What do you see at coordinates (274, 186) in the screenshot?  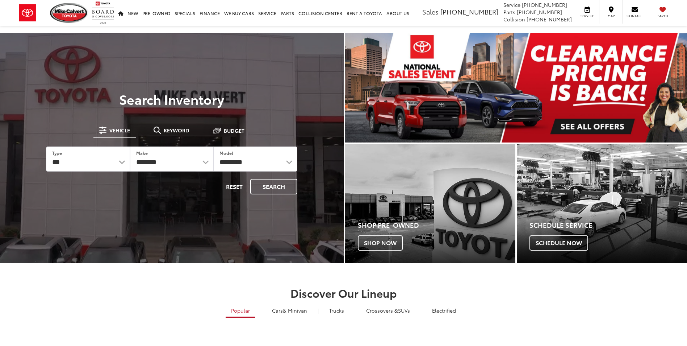 I see `button: Search` at bounding box center [274, 186].